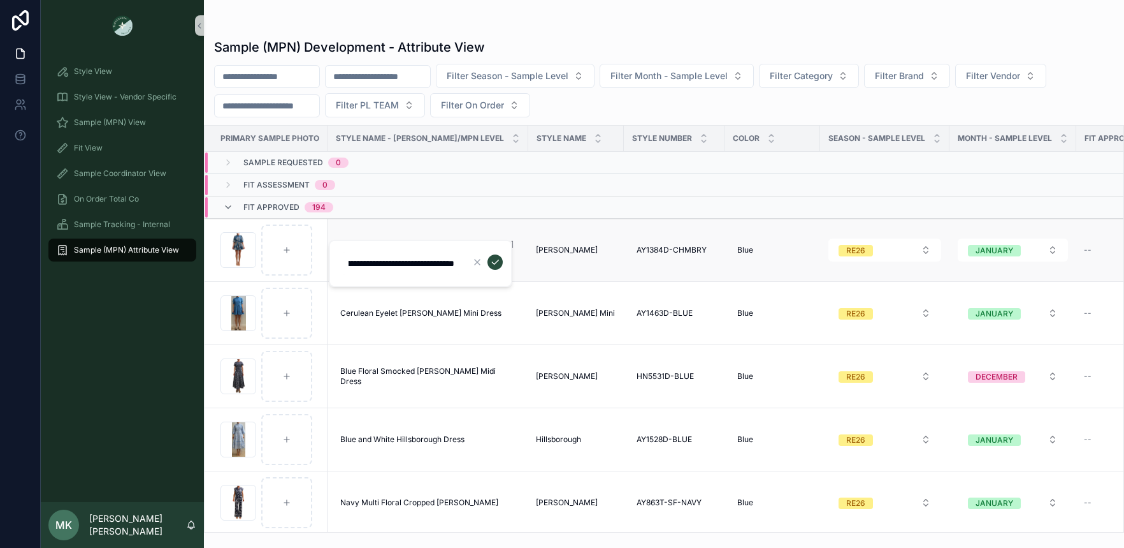 The width and height of the screenshot is (1124, 548). Describe the element at coordinates (277, 185) in the screenshot. I see `span: Fit Assessment` at that location.